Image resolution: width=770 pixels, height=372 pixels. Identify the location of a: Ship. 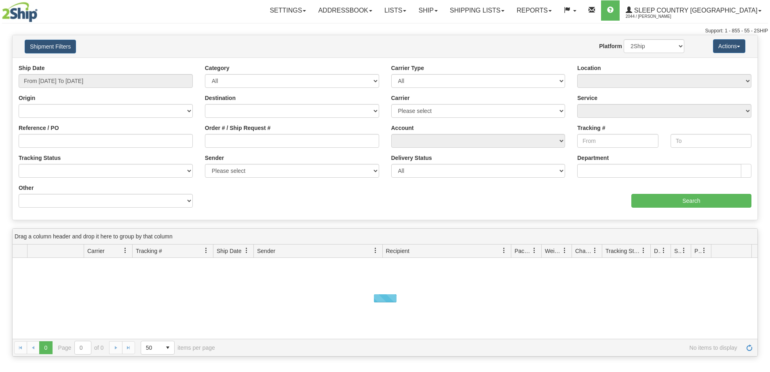
(428, 11).